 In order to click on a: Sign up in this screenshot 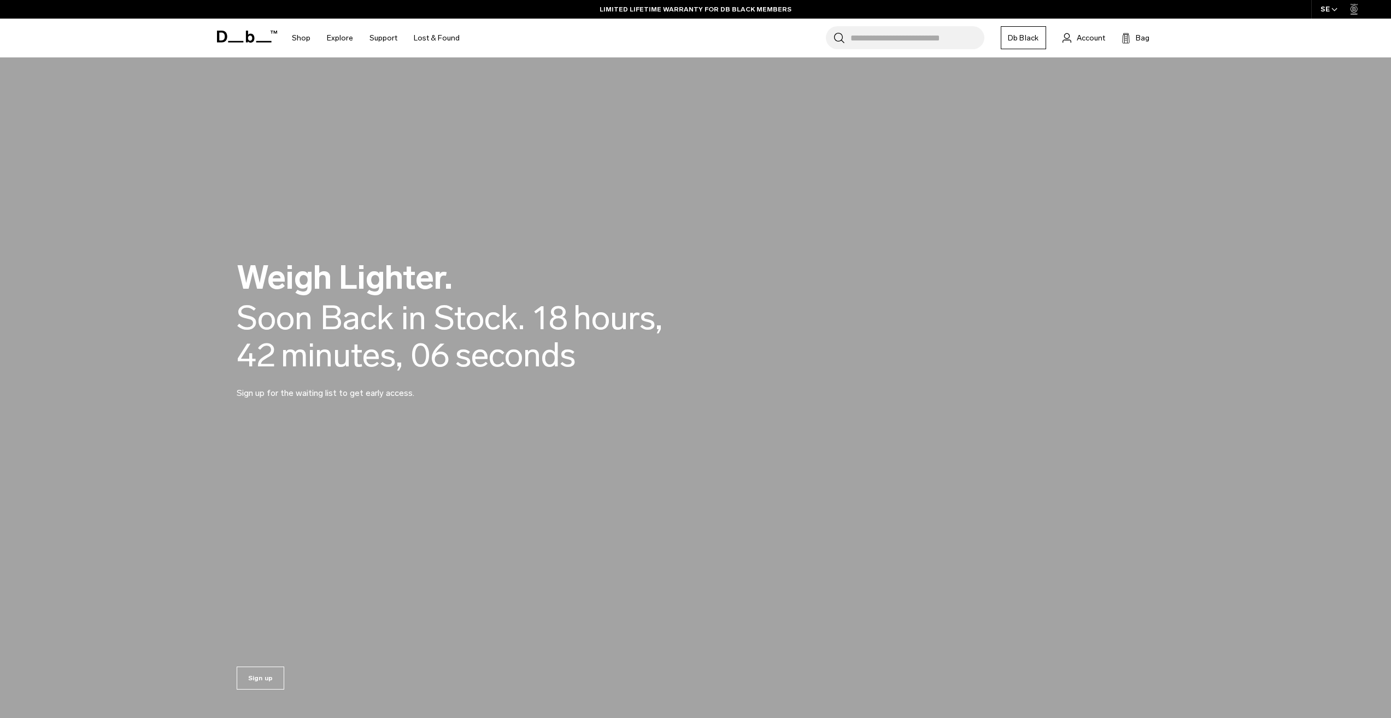, I will do `click(261, 678)`.